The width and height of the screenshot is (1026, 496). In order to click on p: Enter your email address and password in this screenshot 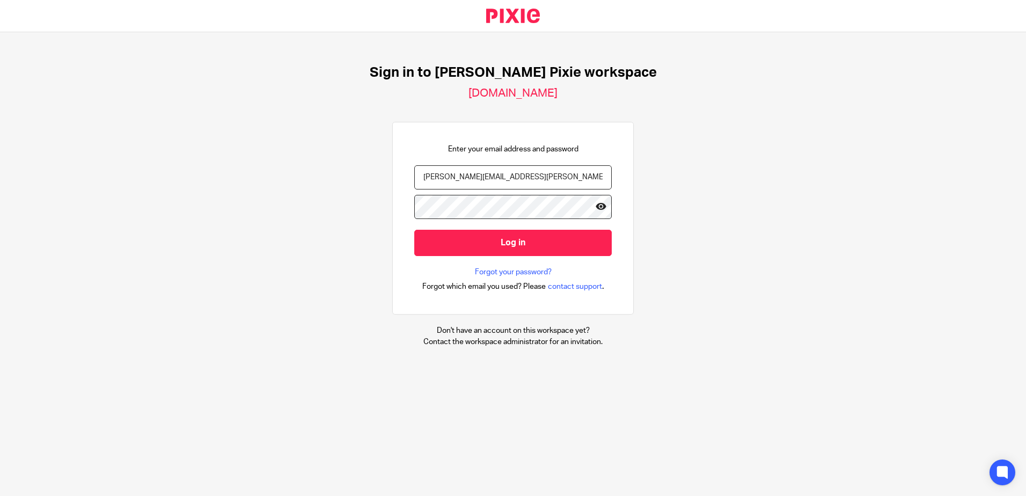, I will do `click(513, 149)`.